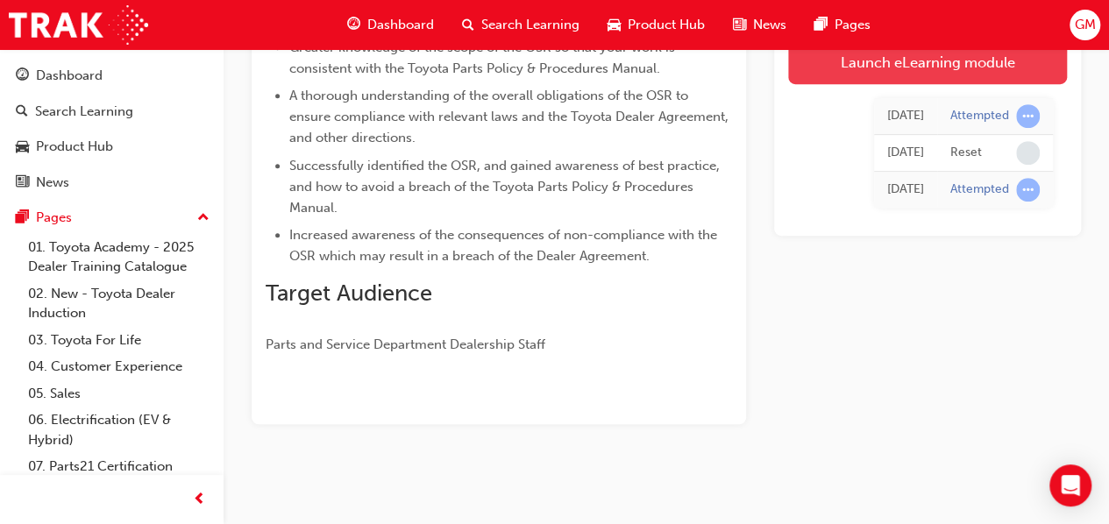  I want to click on a: Dashboard, so click(111, 75).